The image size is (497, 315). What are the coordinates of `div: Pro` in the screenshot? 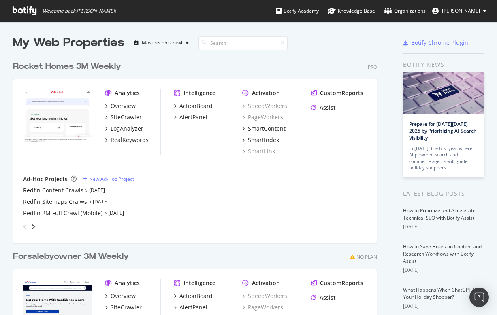 It's located at (372, 67).